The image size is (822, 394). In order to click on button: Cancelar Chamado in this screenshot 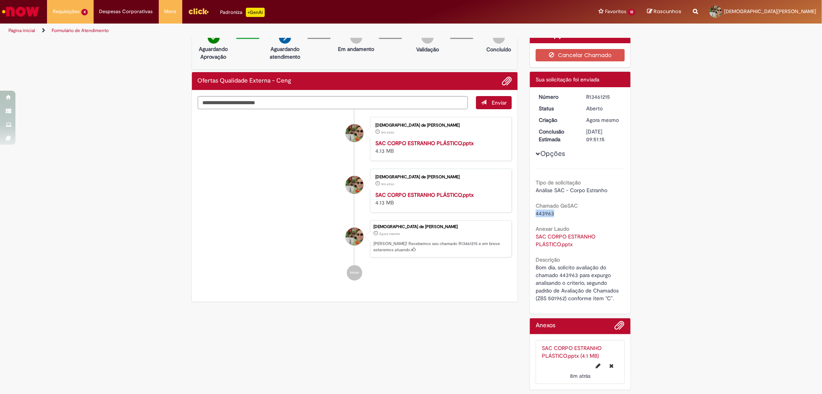, I will do `click(580, 55)`.